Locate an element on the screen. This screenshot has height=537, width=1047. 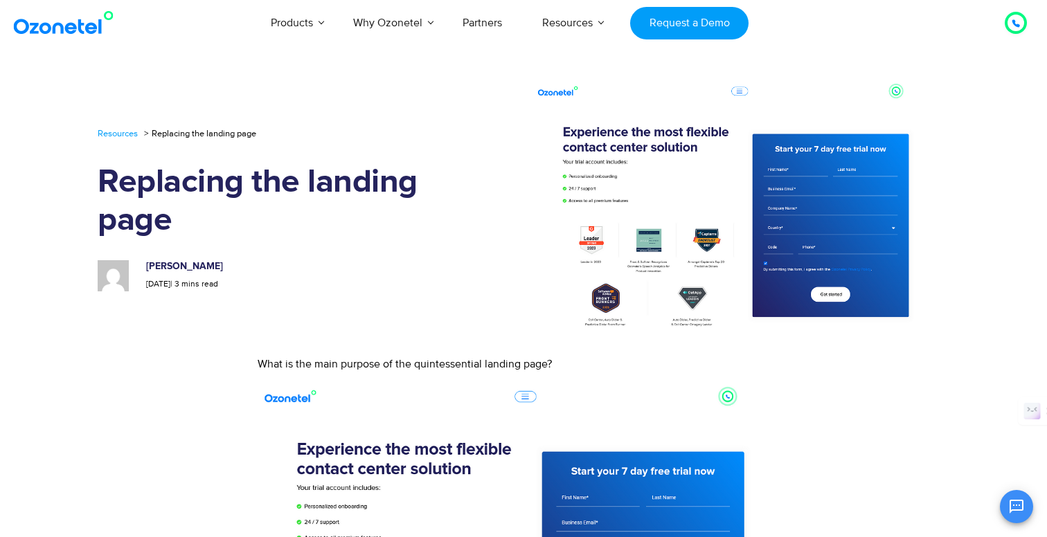
a: Resources is located at coordinates (118, 134).